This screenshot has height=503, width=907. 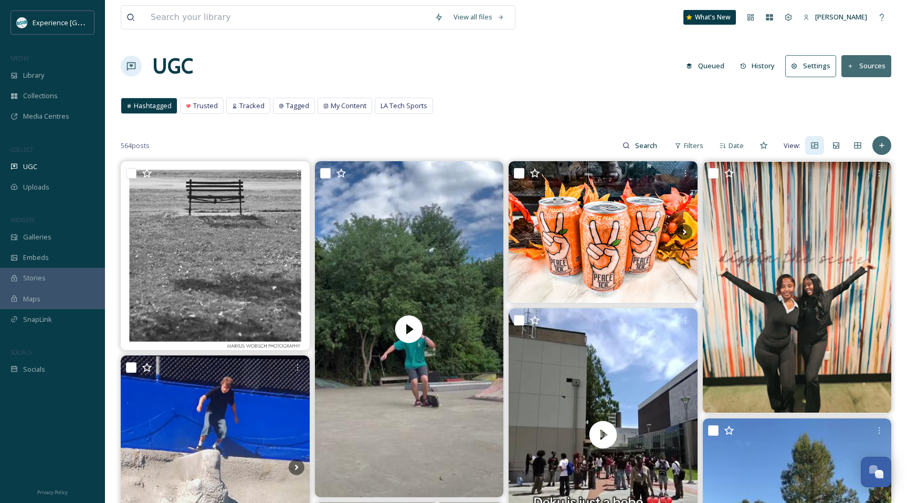 I want to click on button: Open Chat, so click(x=876, y=472).